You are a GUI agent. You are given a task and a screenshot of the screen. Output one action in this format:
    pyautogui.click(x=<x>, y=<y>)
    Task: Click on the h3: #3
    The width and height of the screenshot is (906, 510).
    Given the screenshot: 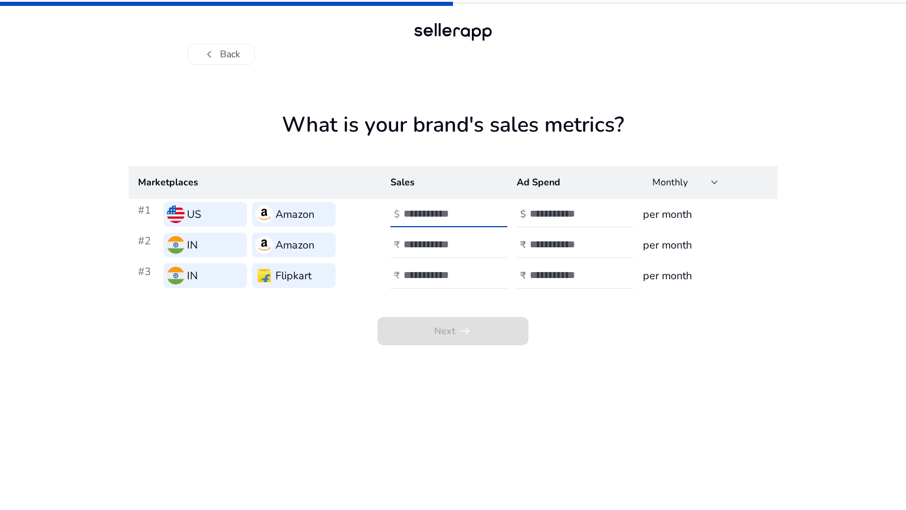 What is the action you would take?
    pyautogui.click(x=148, y=275)
    